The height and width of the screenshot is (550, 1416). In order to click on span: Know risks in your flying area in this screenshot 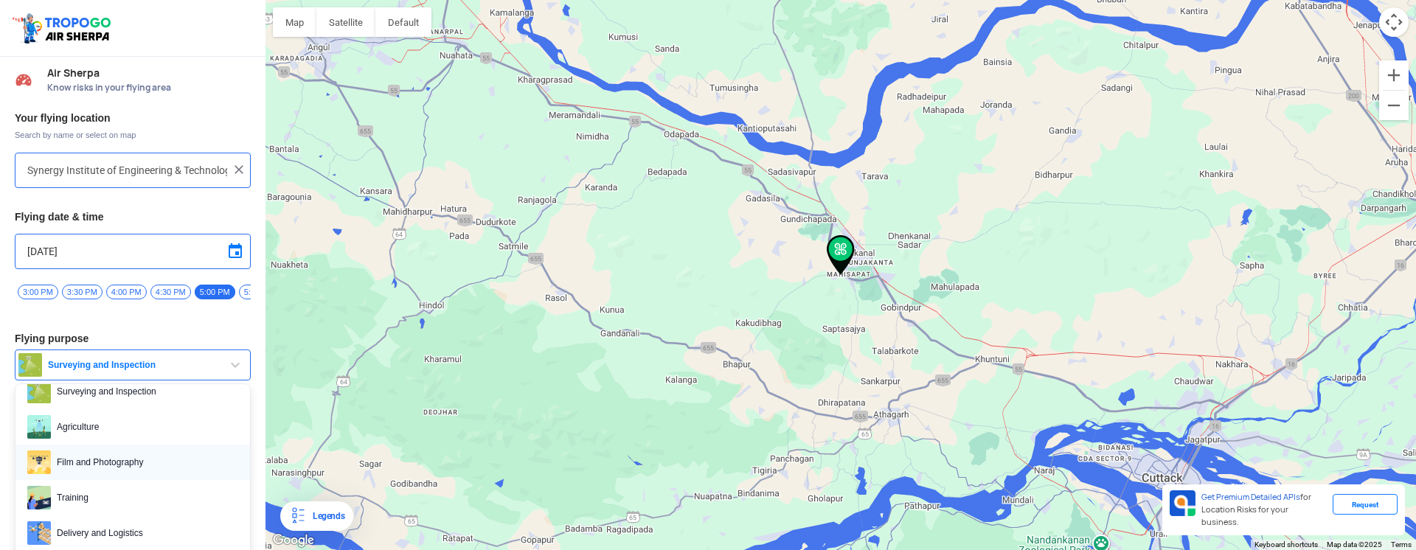, I will do `click(149, 88)`.